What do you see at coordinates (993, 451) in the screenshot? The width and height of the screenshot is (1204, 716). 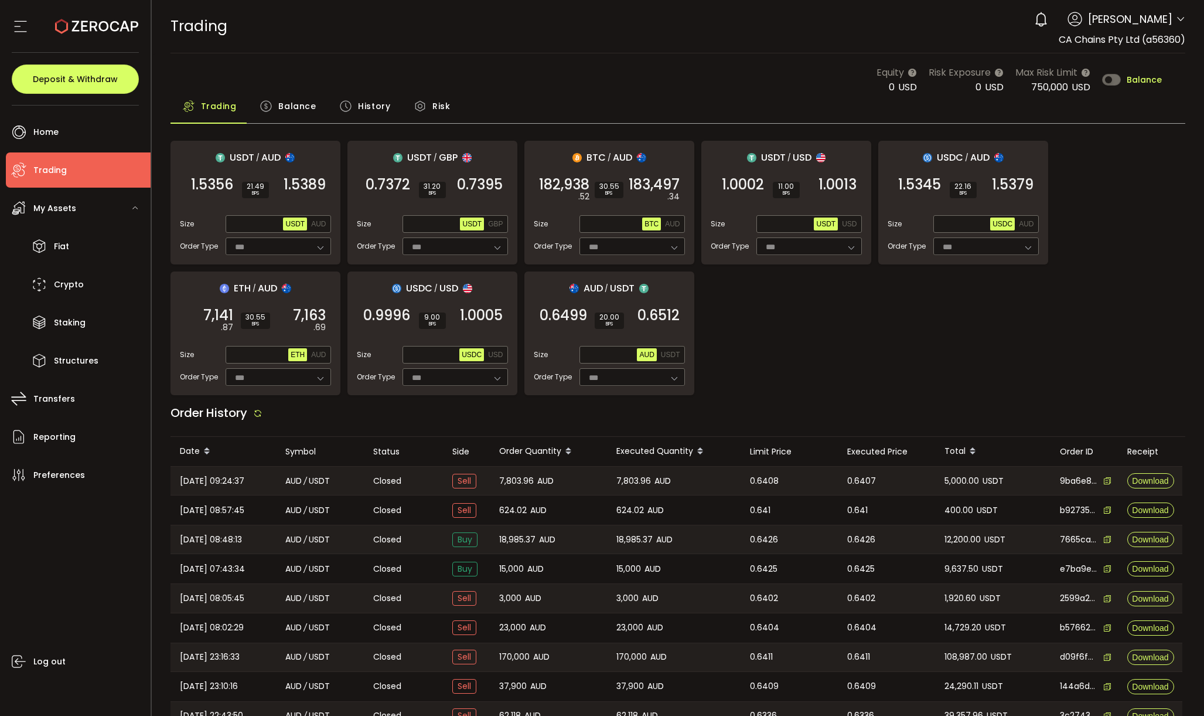 I see `div: Total` at bounding box center [993, 451].